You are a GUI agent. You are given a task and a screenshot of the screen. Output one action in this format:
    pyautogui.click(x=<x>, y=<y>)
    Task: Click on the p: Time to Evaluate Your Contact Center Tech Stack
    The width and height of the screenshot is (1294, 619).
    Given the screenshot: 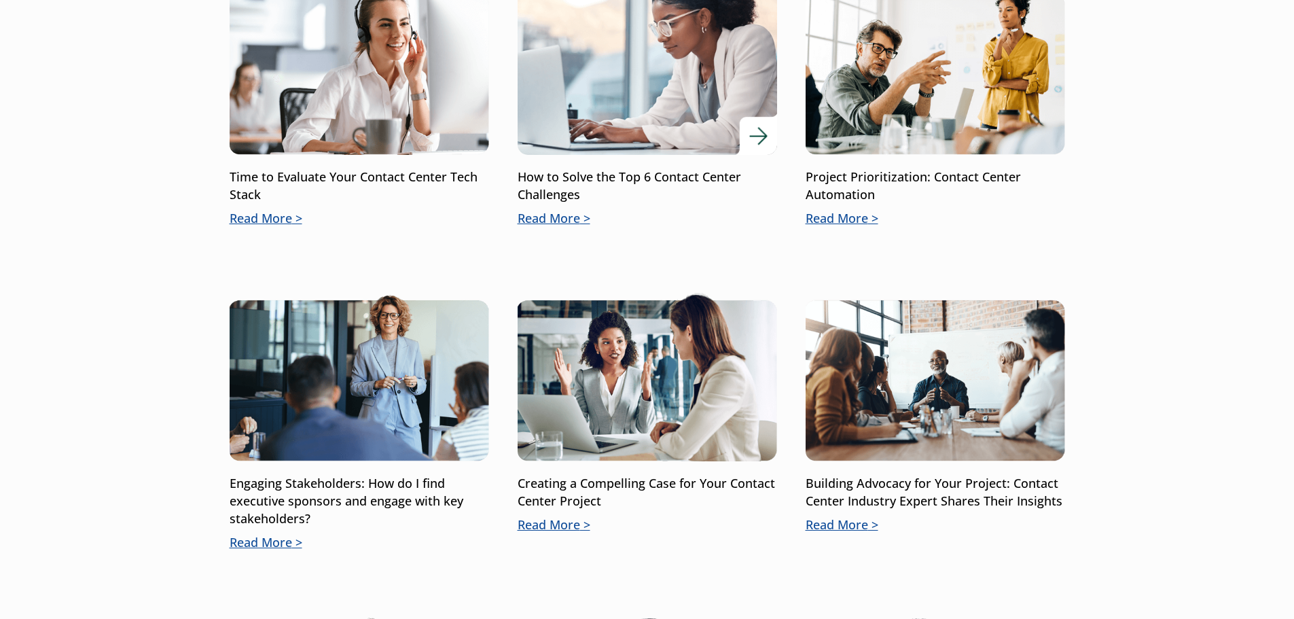 What is the action you would take?
    pyautogui.click(x=359, y=186)
    